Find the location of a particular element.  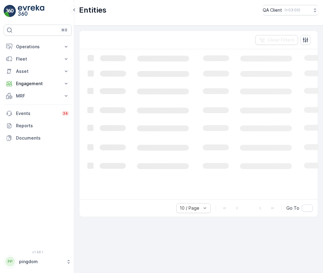

button: Operations is located at coordinates (37, 47).